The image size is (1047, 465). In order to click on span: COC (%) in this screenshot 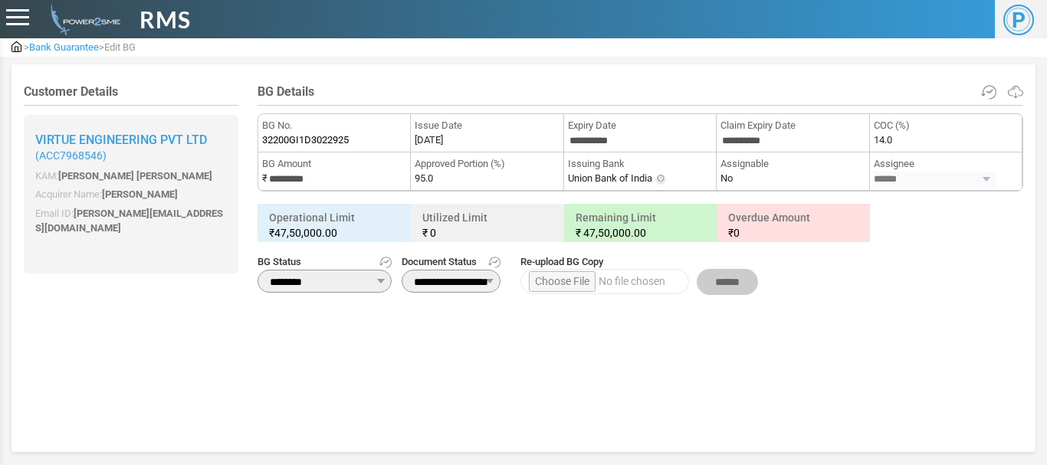, I will do `click(946, 126)`.